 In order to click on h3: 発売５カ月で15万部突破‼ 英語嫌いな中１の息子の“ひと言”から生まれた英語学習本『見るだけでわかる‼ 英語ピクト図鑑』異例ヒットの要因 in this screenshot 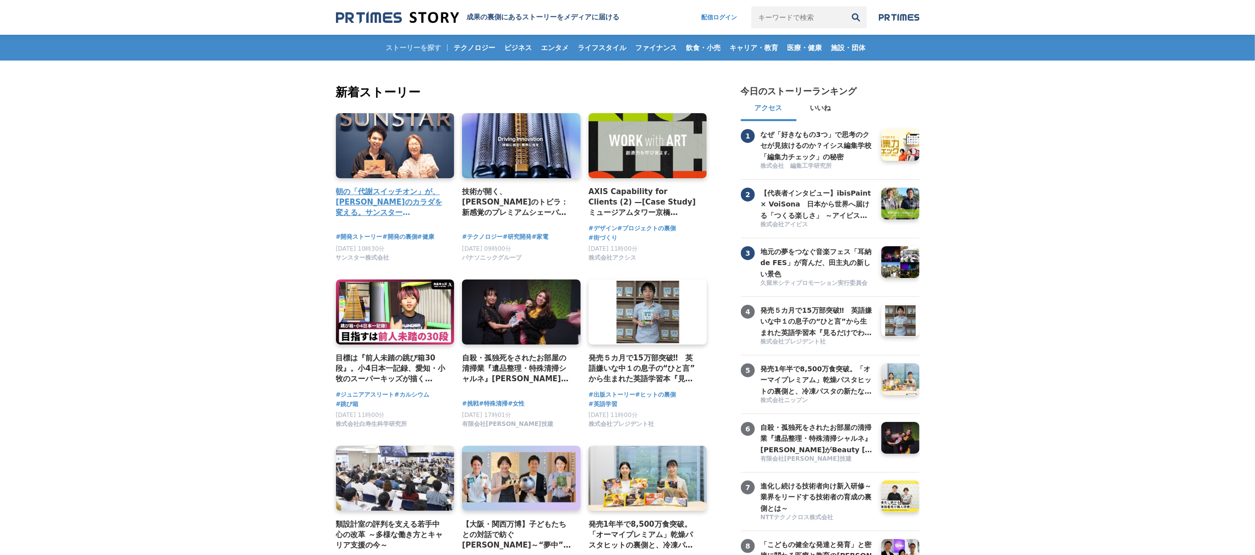, I will do `click(817, 321)`.